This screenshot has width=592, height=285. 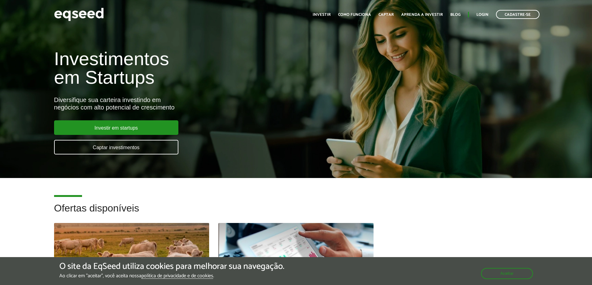 What do you see at coordinates (321, 15) in the screenshot?
I see `a: Investir` at bounding box center [321, 15].